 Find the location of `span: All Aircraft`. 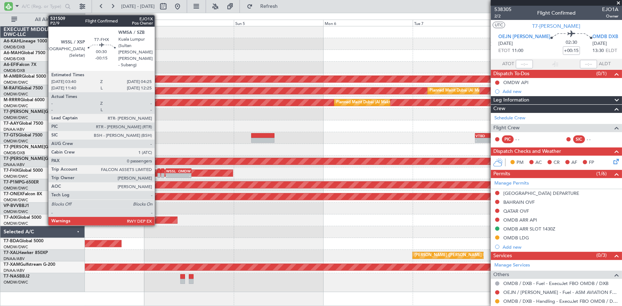

span: All Aircraft is located at coordinates (47, 20).